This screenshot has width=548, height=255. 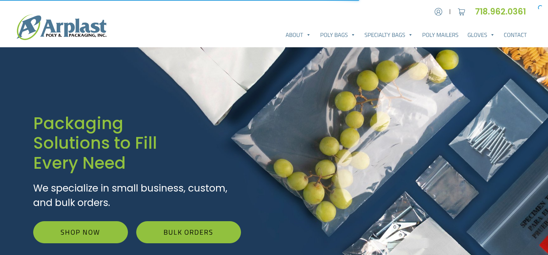 What do you see at coordinates (503, 11) in the screenshot?
I see `a: 718.962.0361` at bounding box center [503, 11].